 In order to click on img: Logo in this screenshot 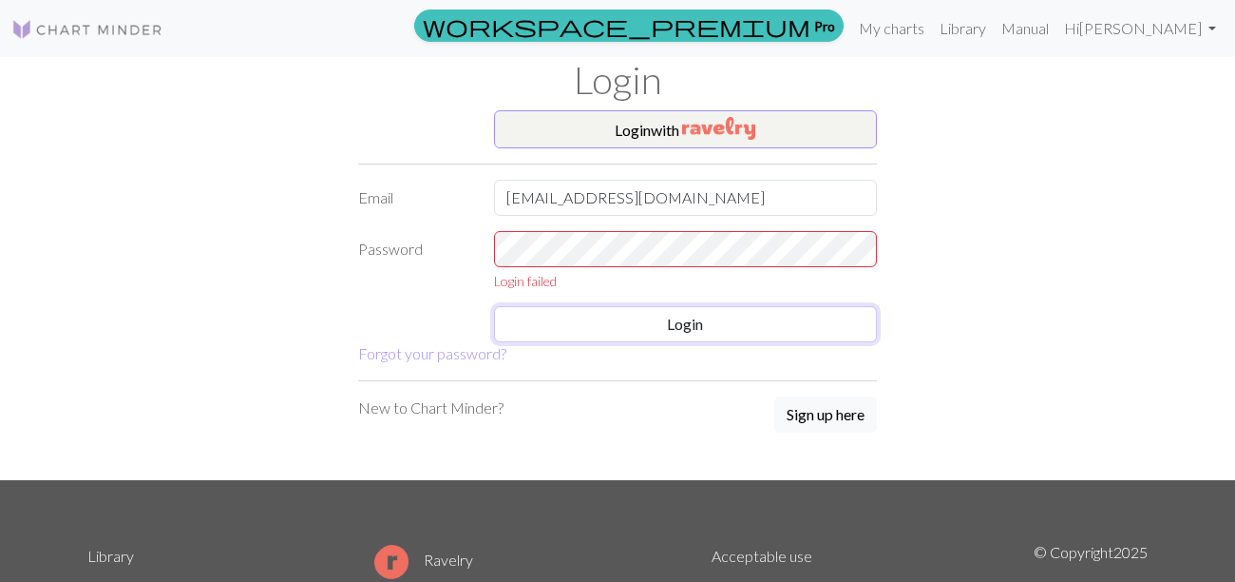, I will do `click(87, 29)`.